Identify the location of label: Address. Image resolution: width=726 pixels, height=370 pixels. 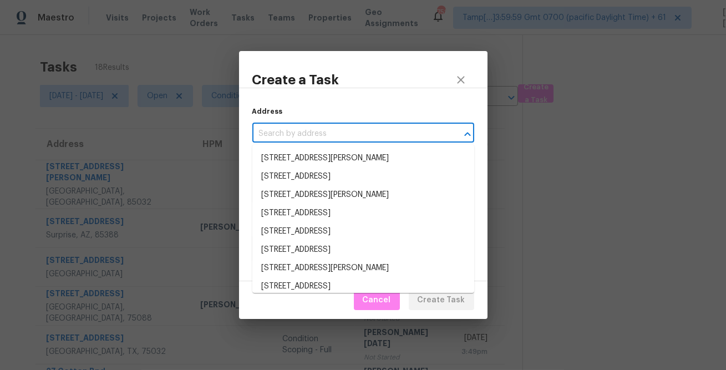
(267, 112).